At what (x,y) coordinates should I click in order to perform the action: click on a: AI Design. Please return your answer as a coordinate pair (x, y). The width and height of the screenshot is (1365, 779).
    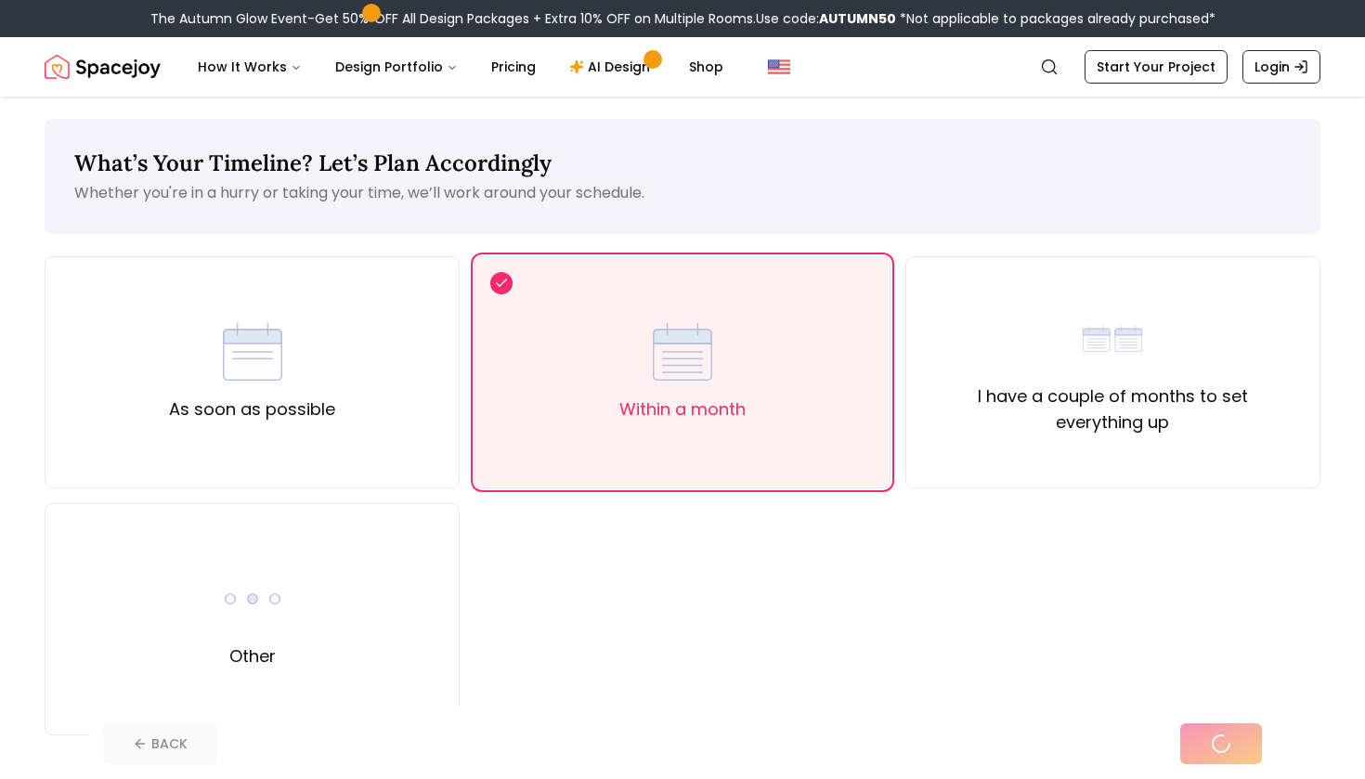
    Looking at the image, I should click on (612, 67).